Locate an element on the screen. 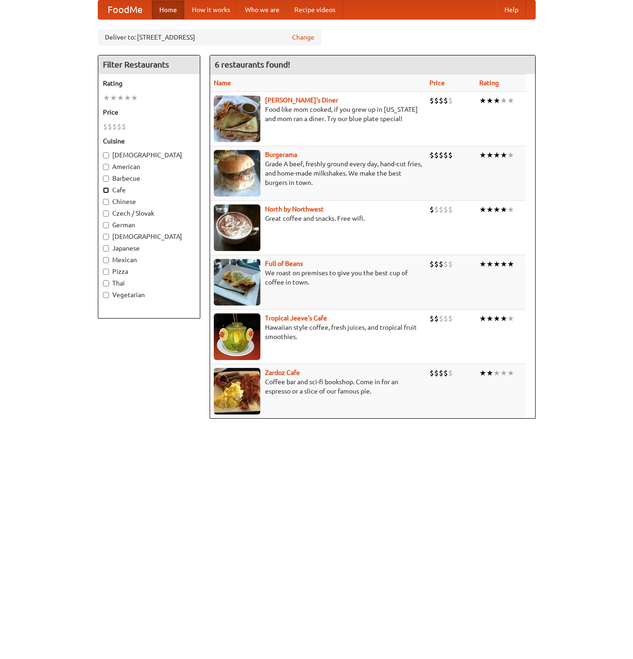 This screenshot has width=633, height=659. input: Vegetarian is located at coordinates (106, 295).